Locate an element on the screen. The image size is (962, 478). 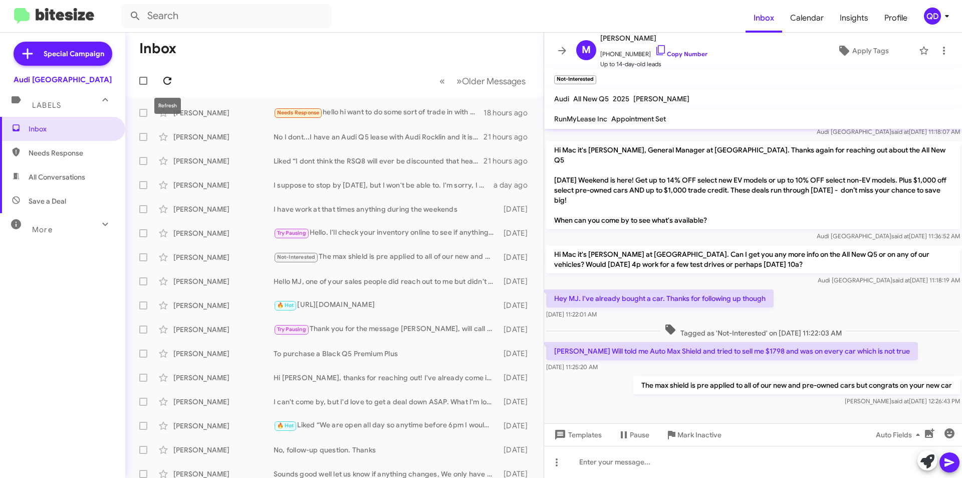
a: Special Campaign is located at coordinates (63, 54).